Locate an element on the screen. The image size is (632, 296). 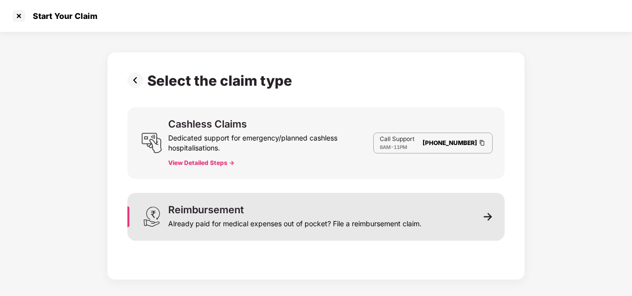
div: Start Your Claim is located at coordinates (62, 16).